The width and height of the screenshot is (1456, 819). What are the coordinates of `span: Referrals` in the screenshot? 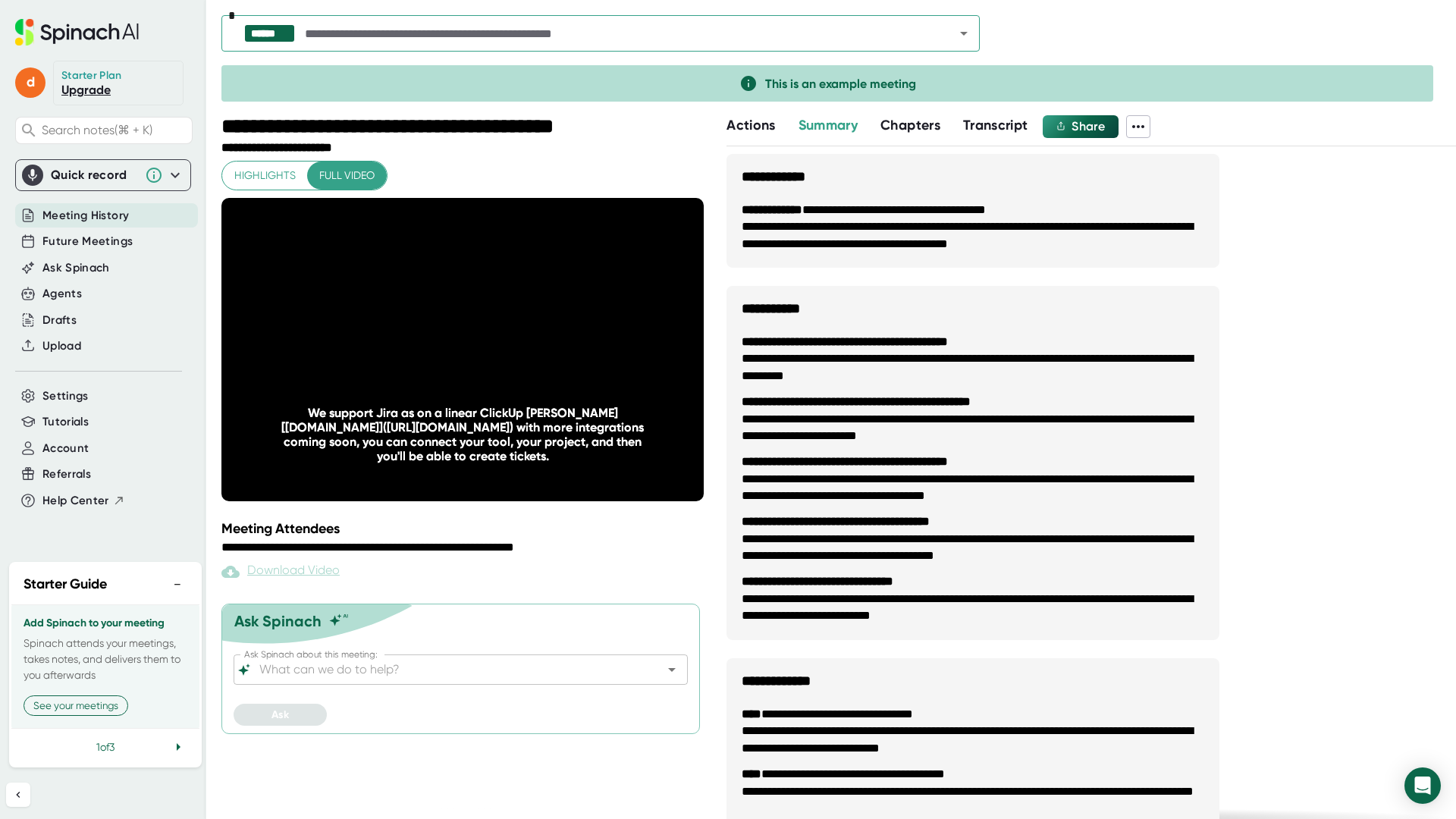 It's located at (67, 474).